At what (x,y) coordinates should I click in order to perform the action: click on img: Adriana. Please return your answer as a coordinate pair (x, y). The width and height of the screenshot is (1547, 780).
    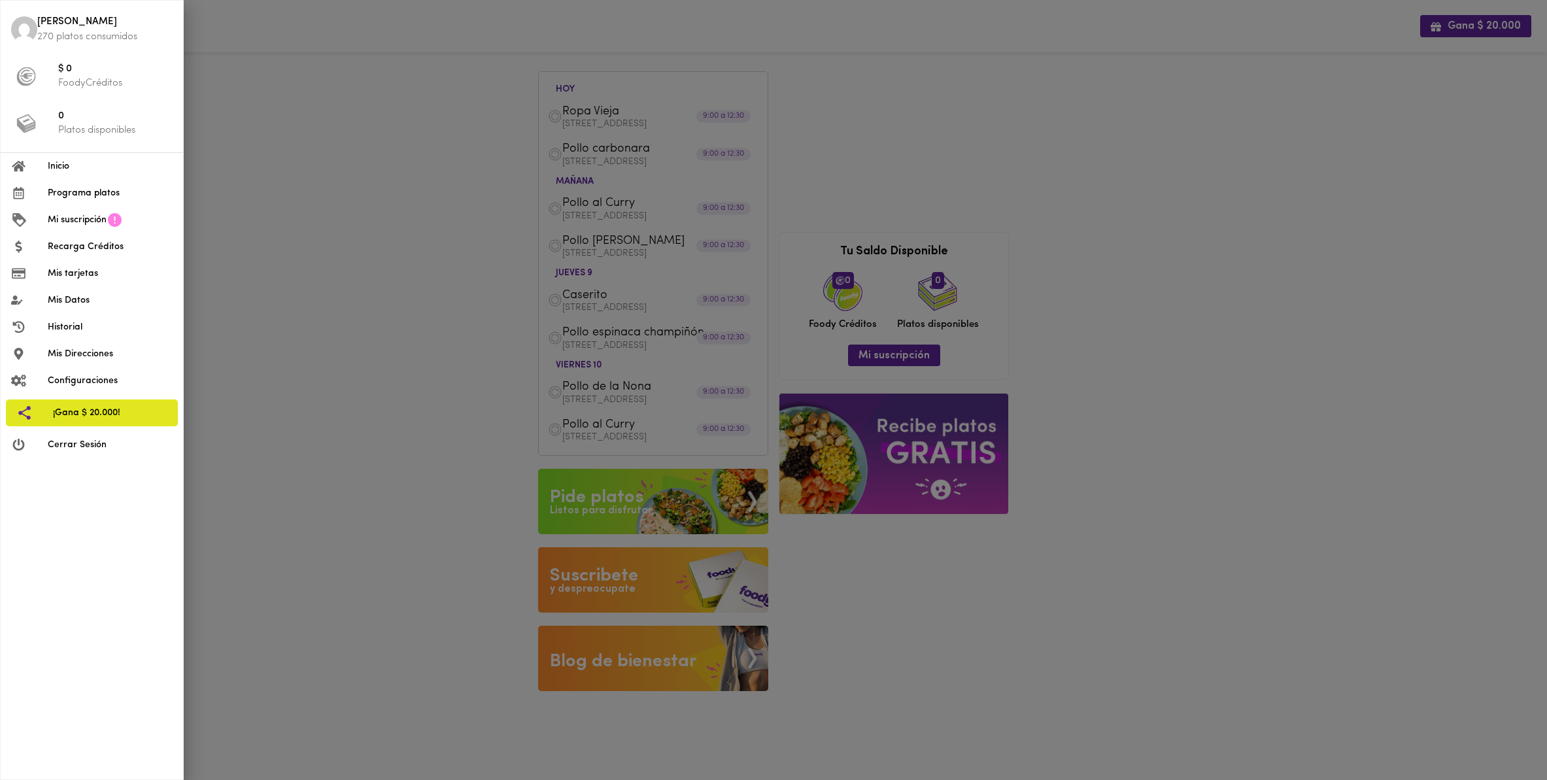
    Looking at the image, I should click on (24, 29).